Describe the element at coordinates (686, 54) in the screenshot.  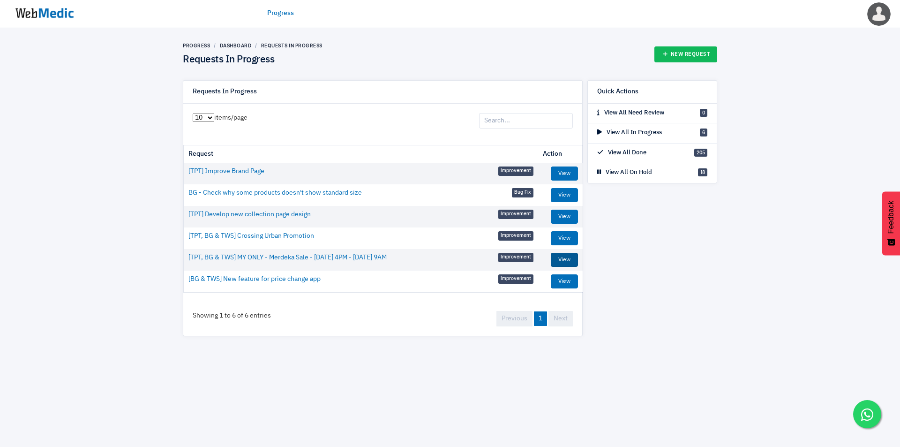
I see `a: New Request` at that location.